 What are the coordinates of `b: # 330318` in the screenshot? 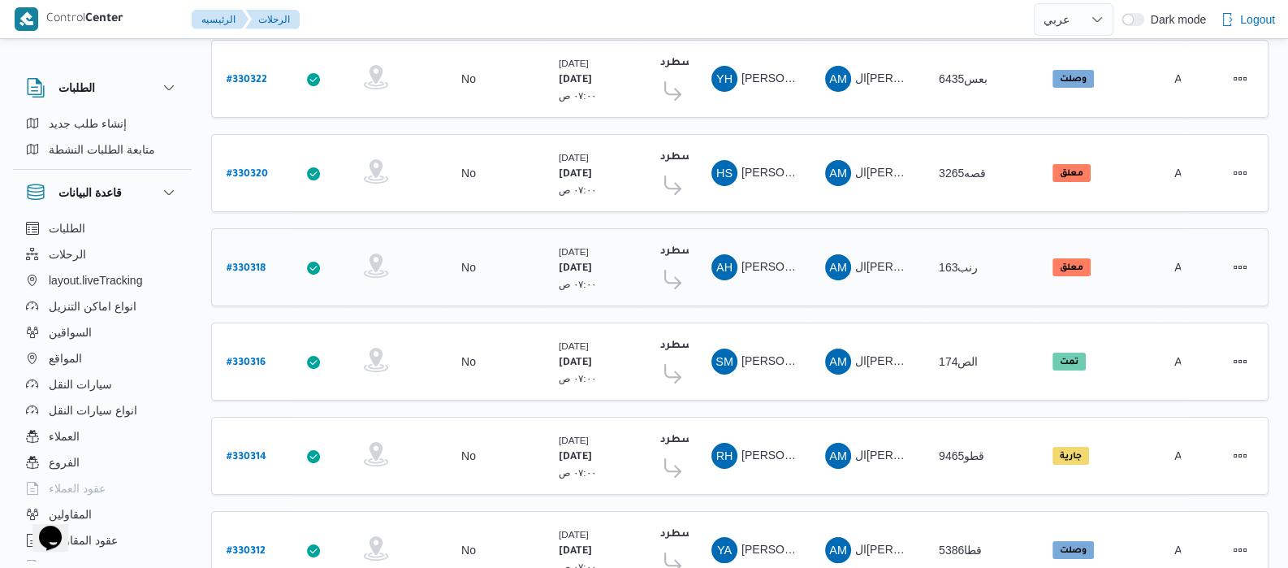 It's located at (246, 269).